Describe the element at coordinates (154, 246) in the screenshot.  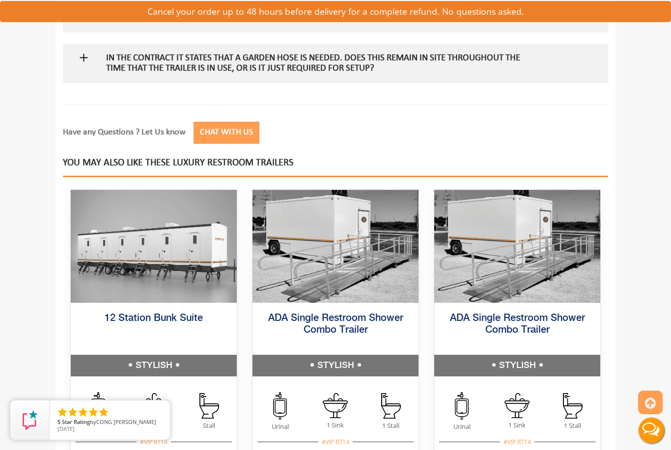
I see `img: Restroom Trailer` at that location.